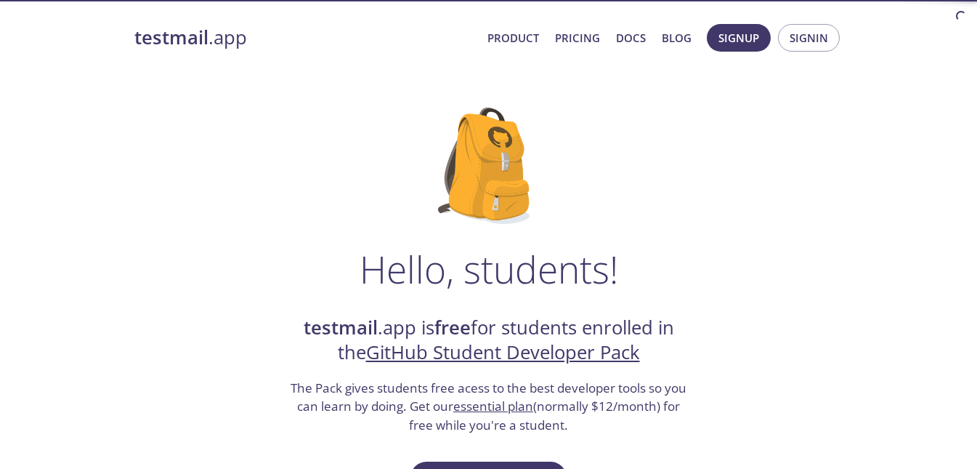 This screenshot has width=977, height=469. Describe the element at coordinates (677, 38) in the screenshot. I see `a: Blog` at that location.